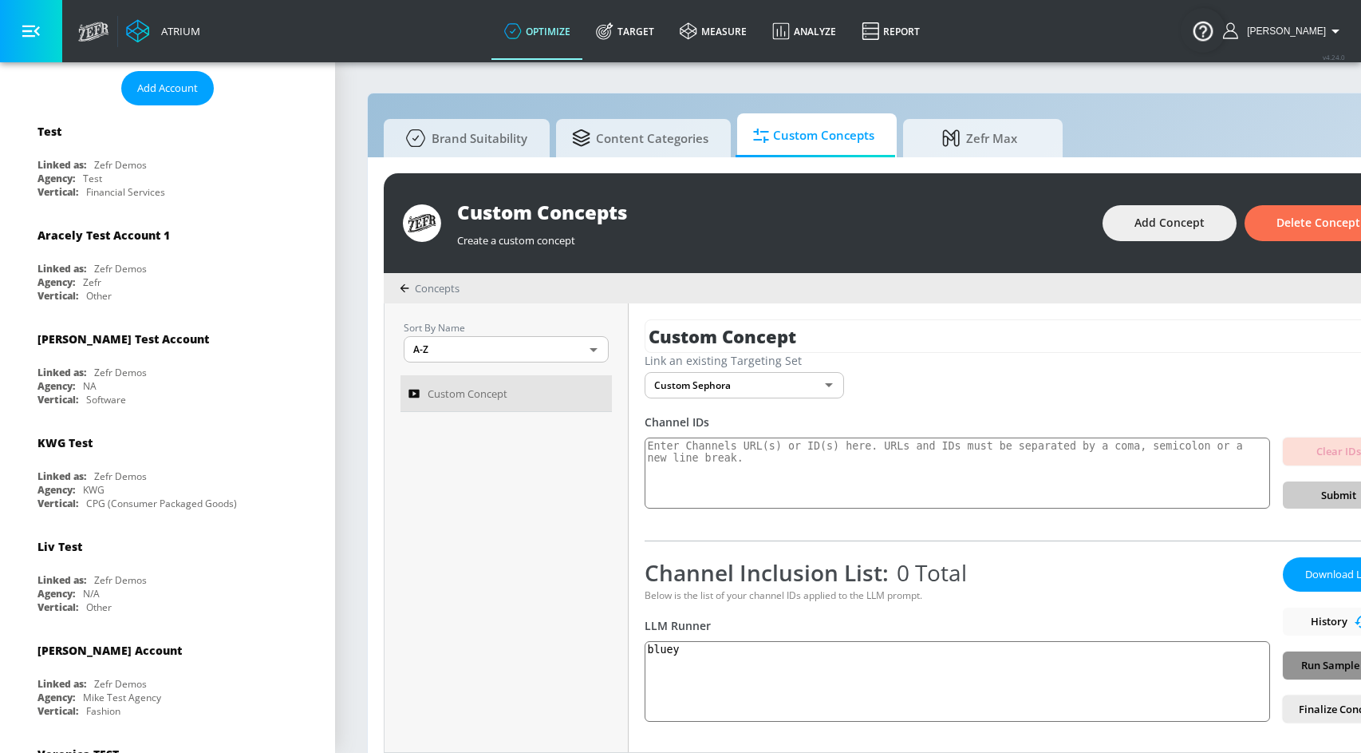 The width and height of the screenshot is (1361, 753). Describe the element at coordinates (65, 442) in the screenshot. I see `div: KWG Test` at that location.